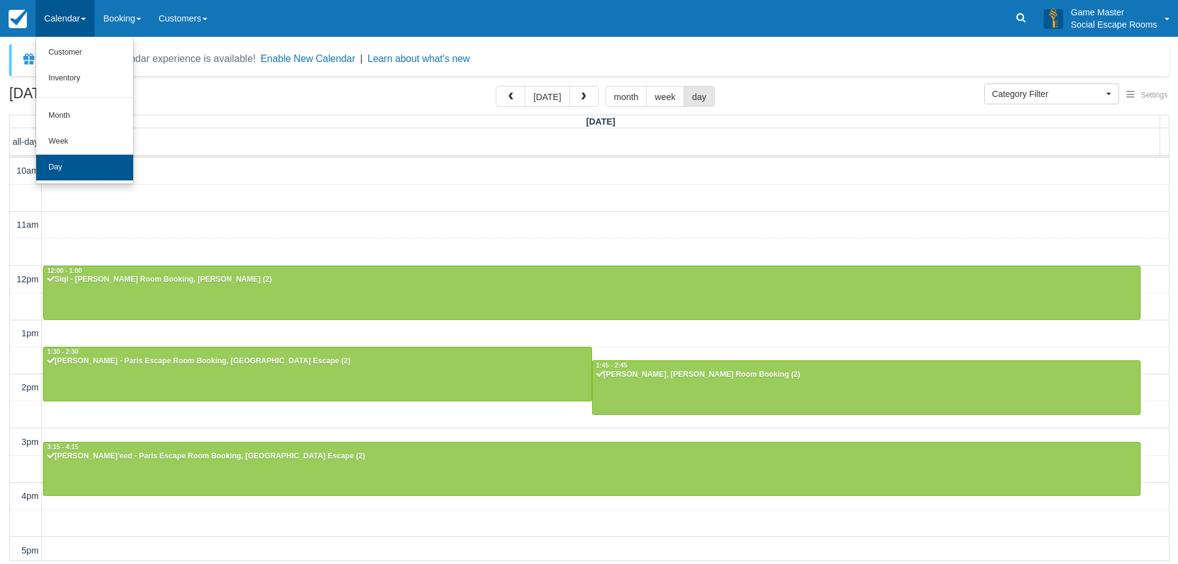 The height and width of the screenshot is (564, 1178). I want to click on button: week, so click(665, 96).